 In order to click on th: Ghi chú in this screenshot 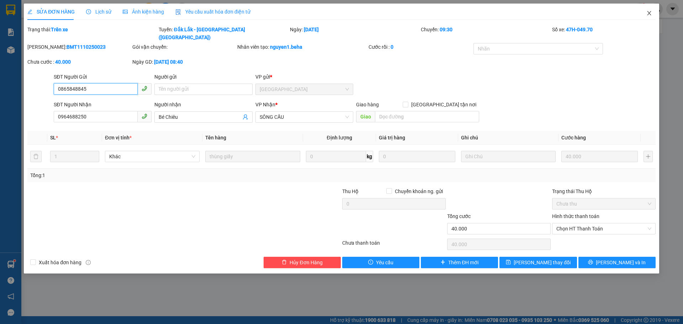, I will do `click(508, 138)`.